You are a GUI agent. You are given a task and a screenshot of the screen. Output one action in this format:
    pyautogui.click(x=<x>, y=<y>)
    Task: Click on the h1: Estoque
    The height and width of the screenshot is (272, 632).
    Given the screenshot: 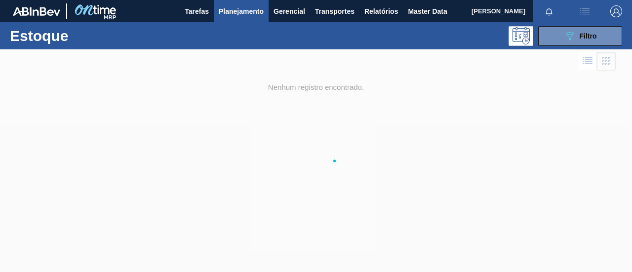 What is the action you would take?
    pyautogui.click(x=78, y=36)
    